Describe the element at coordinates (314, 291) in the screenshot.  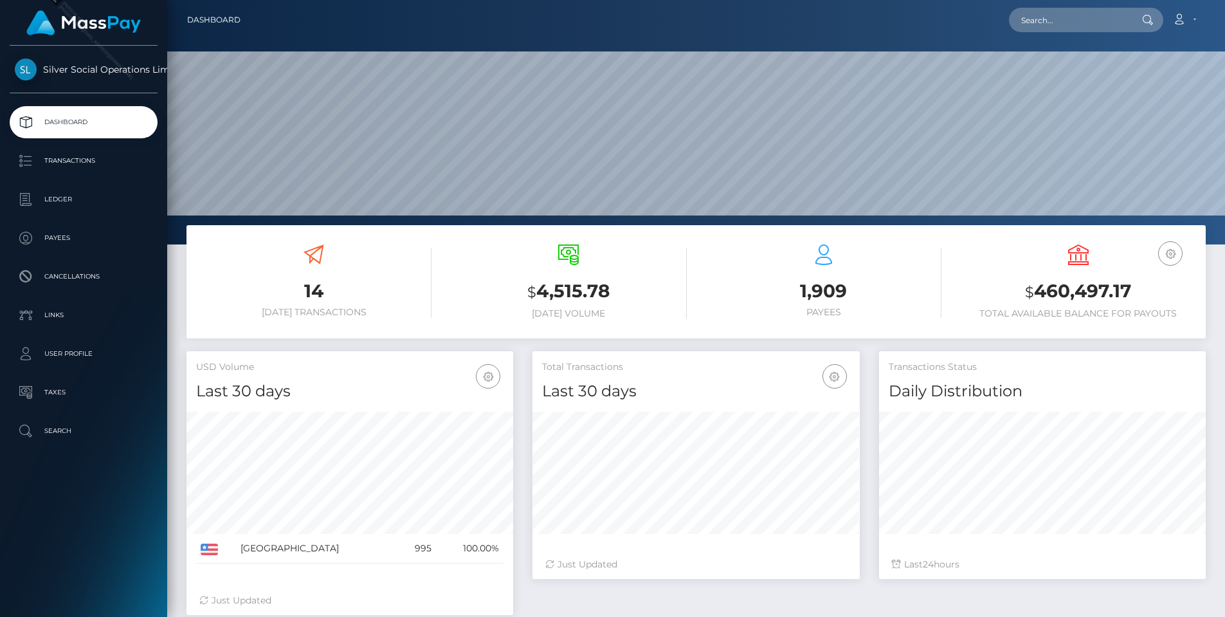
I see `h3: 14` at that location.